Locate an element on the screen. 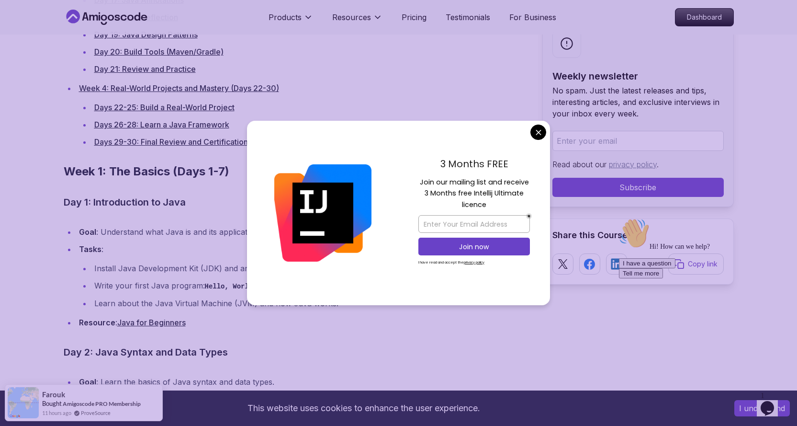 The height and width of the screenshot is (426, 797). button: Products is located at coordinates (291, 21).